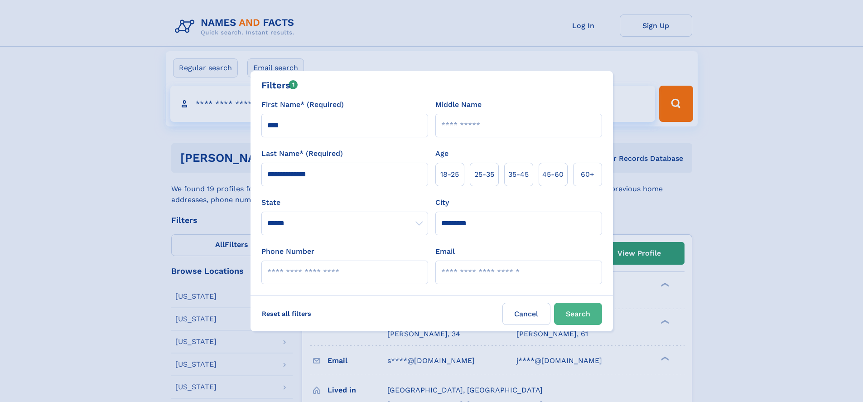 The width and height of the screenshot is (863, 402). What do you see at coordinates (286, 313) in the screenshot?
I see `label: Reset all filters` at bounding box center [286, 313].